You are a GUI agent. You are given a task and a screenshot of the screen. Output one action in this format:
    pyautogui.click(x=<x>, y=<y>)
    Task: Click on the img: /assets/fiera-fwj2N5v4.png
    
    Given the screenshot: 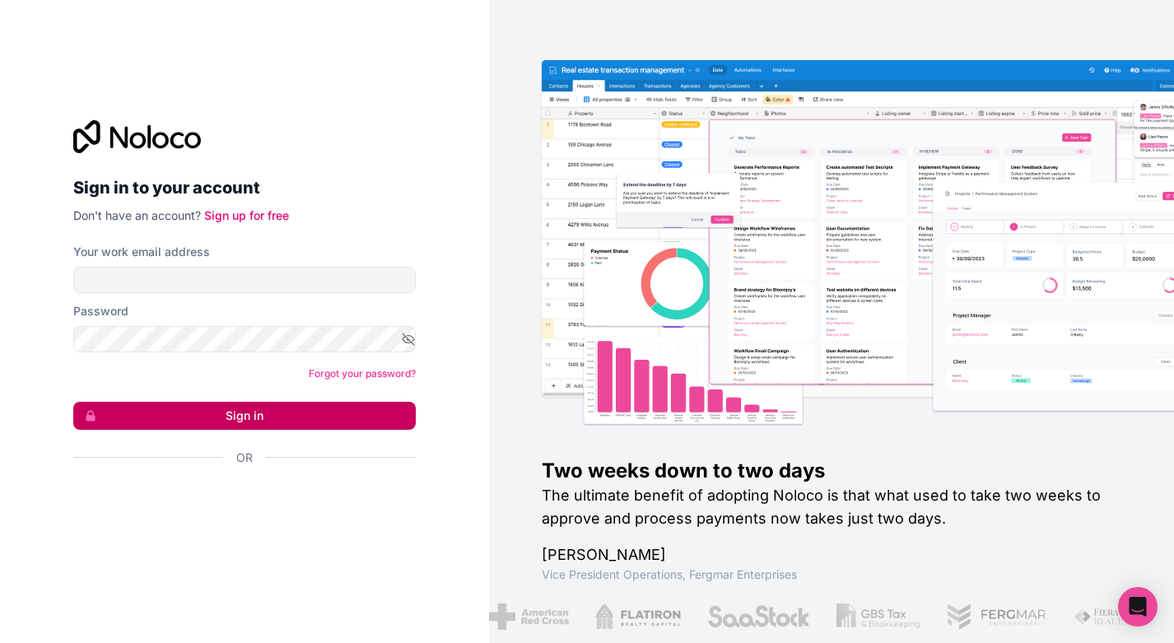 What is the action you would take?
    pyautogui.click(x=1112, y=617)
    